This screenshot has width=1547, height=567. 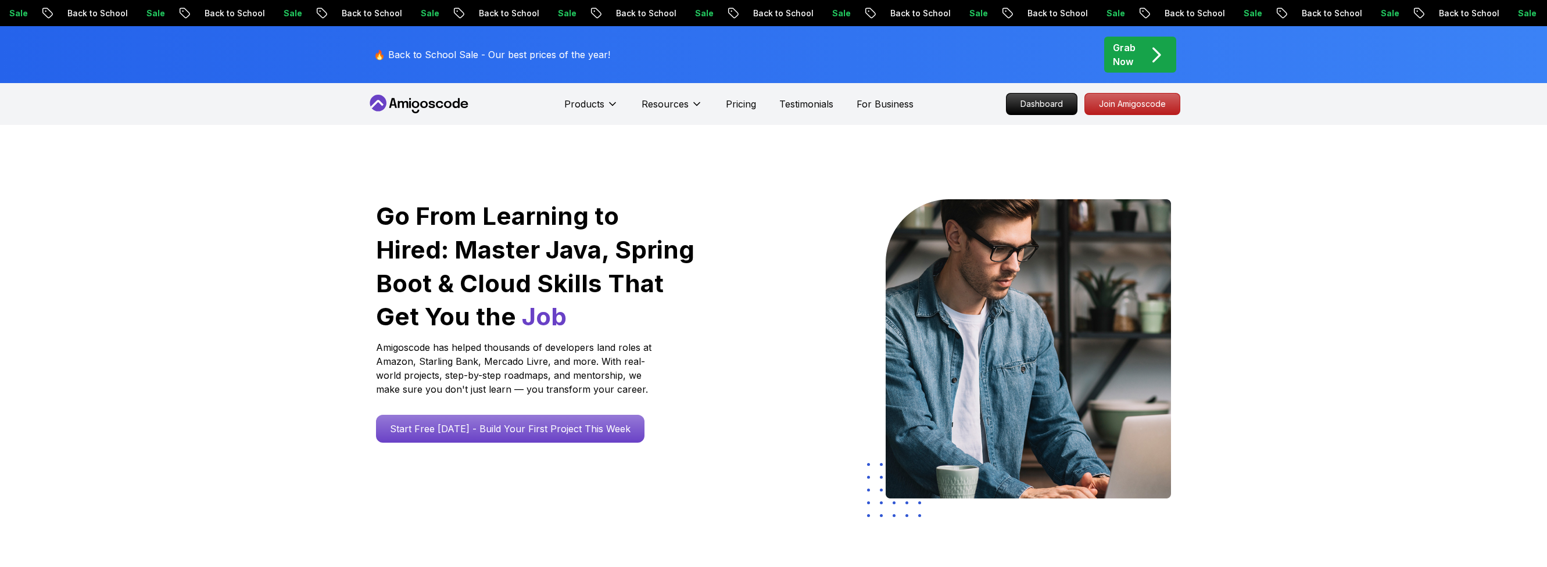 What do you see at coordinates (591, 109) in the screenshot?
I see `button: Products` at bounding box center [591, 109].